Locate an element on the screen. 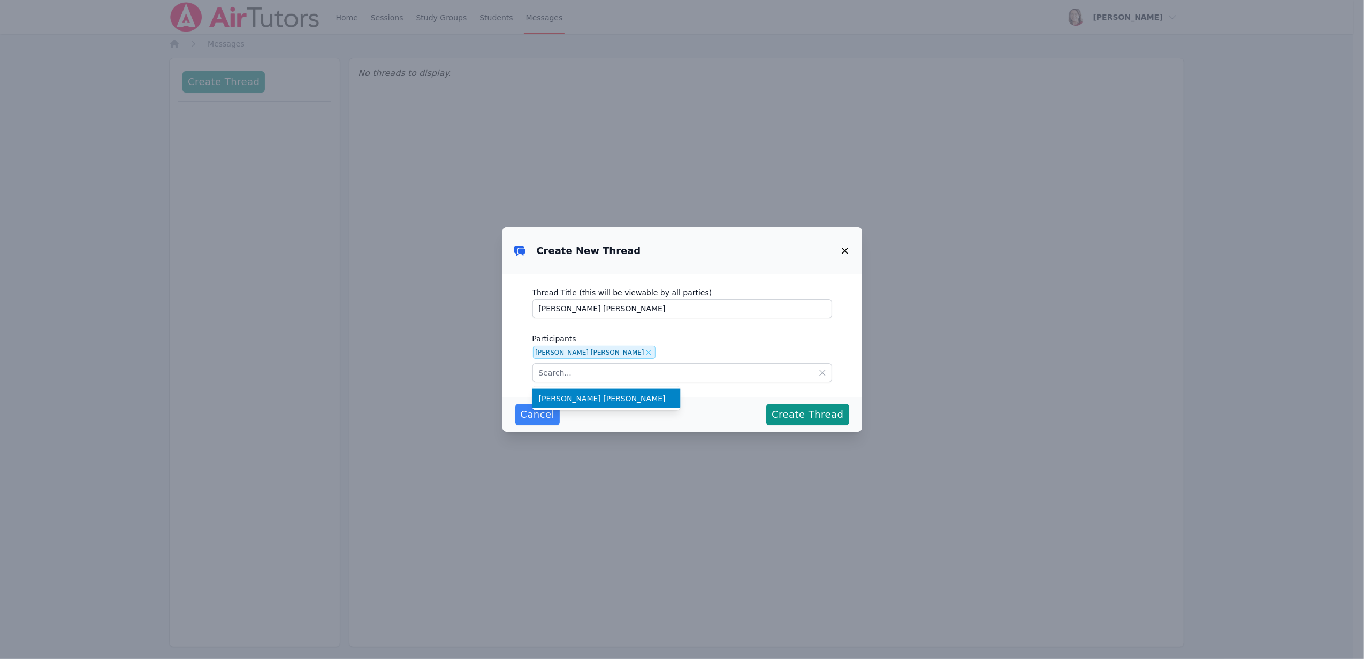  span: Create Thread is located at coordinates (808, 415).